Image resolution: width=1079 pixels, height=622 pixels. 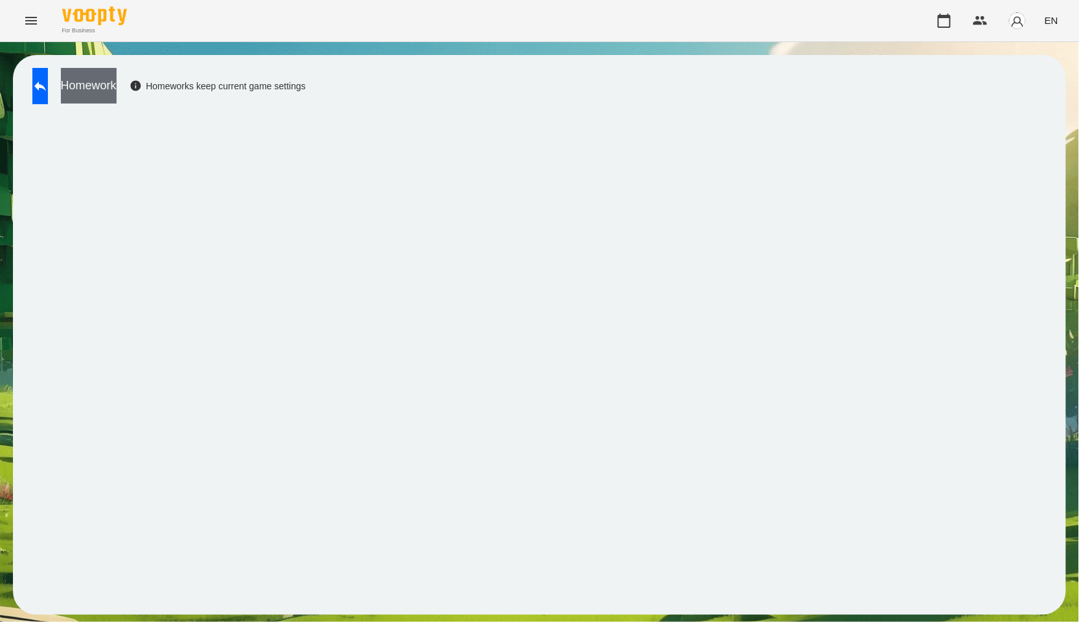 I want to click on button: Homework, so click(x=89, y=85).